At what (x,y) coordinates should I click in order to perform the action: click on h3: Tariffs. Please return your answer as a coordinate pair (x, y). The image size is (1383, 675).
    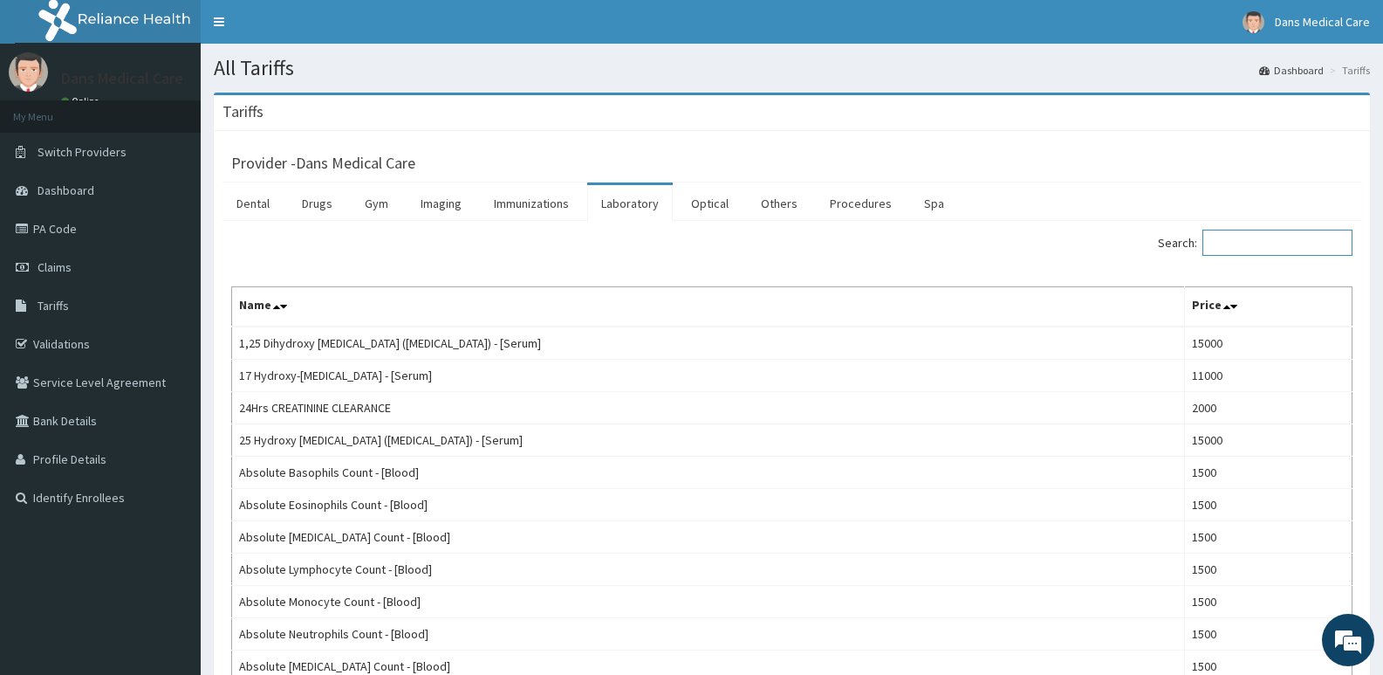
    Looking at the image, I should click on (243, 112).